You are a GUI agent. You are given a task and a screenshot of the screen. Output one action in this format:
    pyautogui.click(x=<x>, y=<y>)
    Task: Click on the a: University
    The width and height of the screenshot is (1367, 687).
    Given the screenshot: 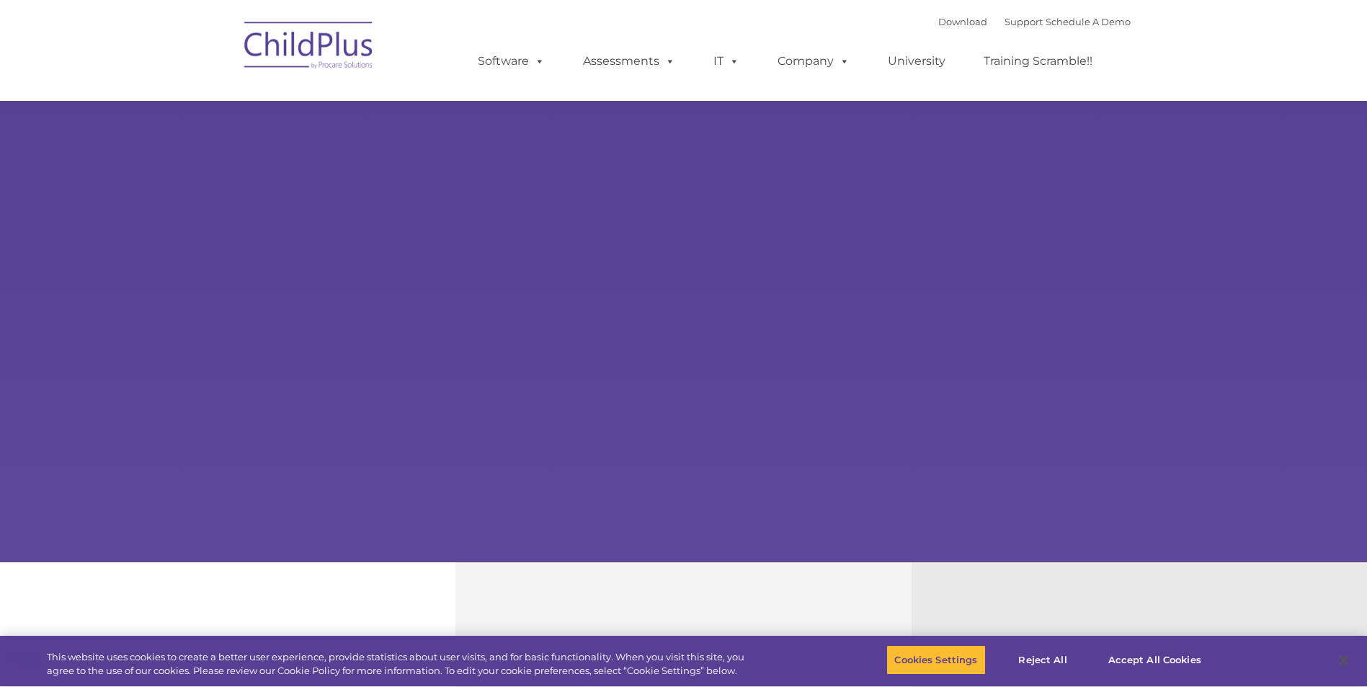 What is the action you would take?
    pyautogui.click(x=917, y=61)
    